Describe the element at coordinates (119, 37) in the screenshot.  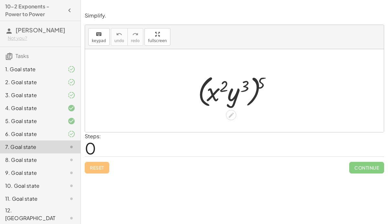
I see `button: undoundo` at that location.